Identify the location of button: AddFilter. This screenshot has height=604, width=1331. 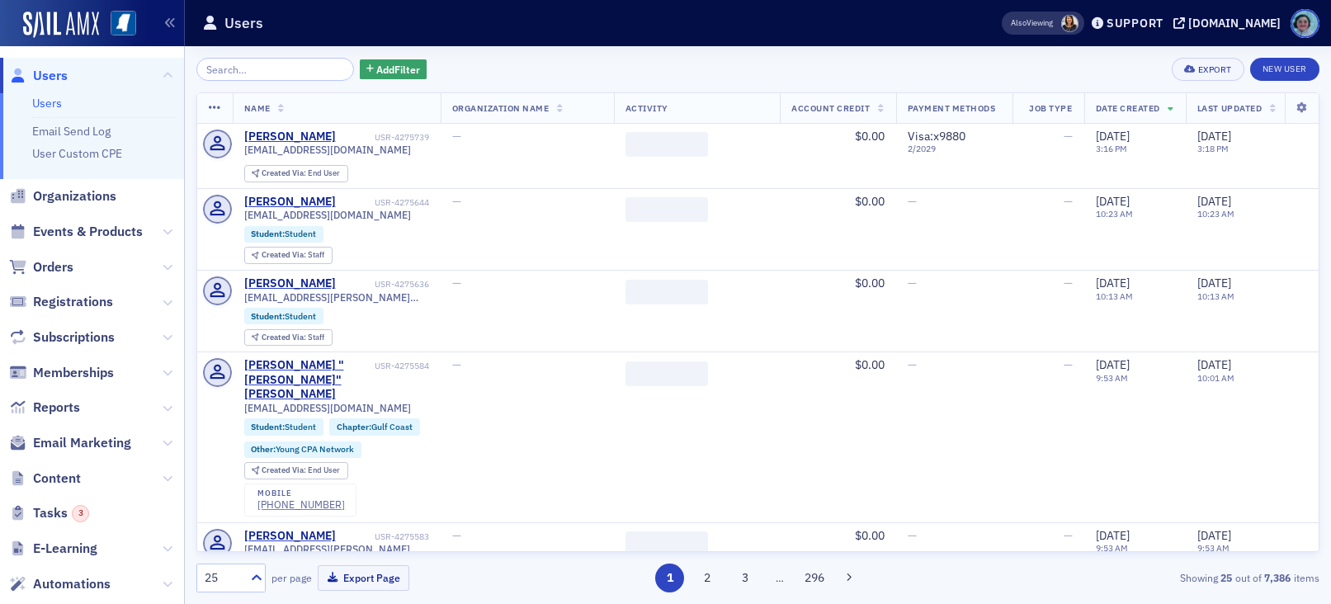
(394, 69).